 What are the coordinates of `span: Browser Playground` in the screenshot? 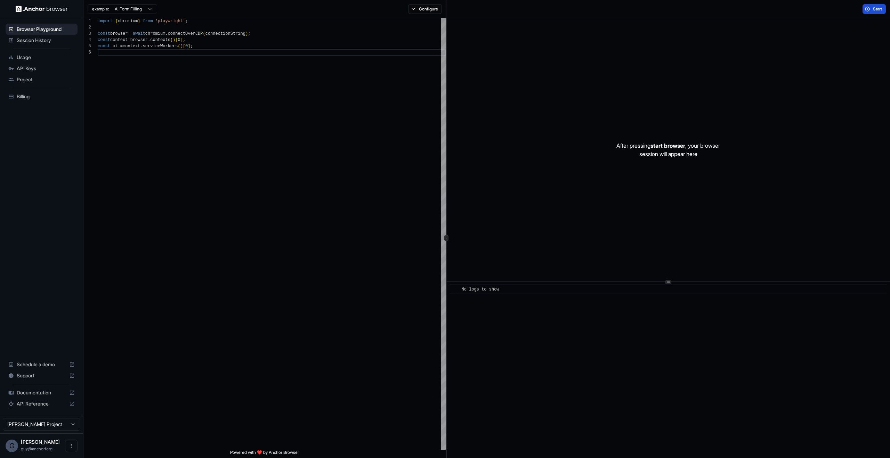 It's located at (46, 29).